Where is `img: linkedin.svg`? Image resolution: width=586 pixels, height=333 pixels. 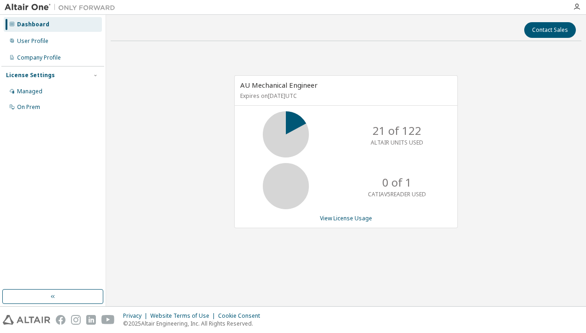
img: linkedin.svg is located at coordinates (91, 319).